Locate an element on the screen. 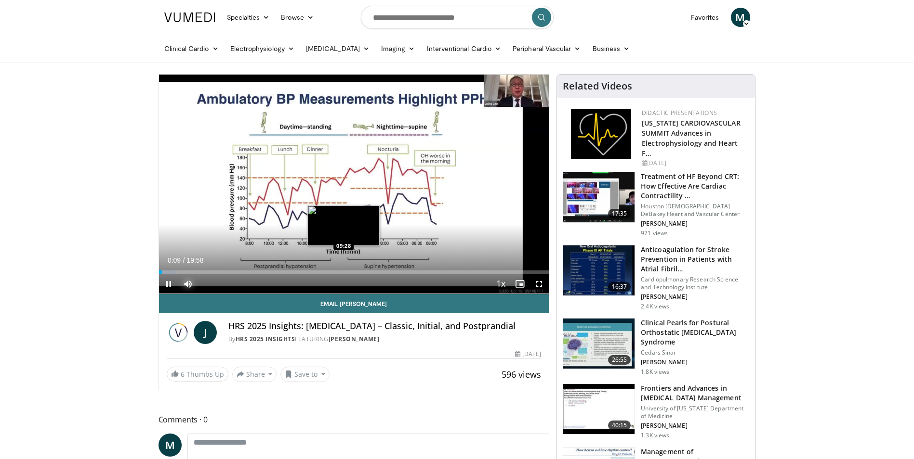 This screenshot has width=914, height=459. a: Favorites is located at coordinates (705, 17).